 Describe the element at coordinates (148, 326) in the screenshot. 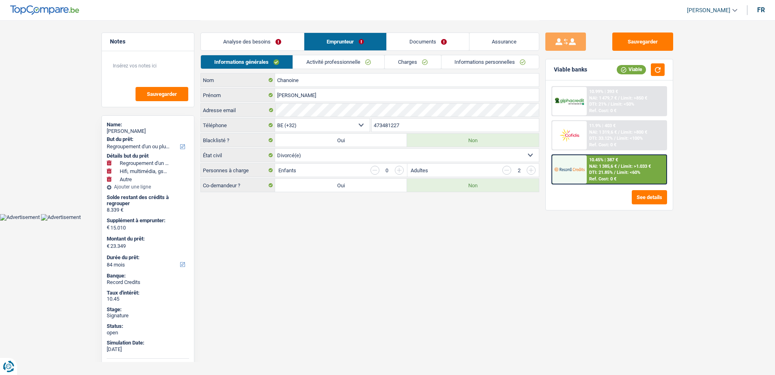

I see `div: Status:` at that location.